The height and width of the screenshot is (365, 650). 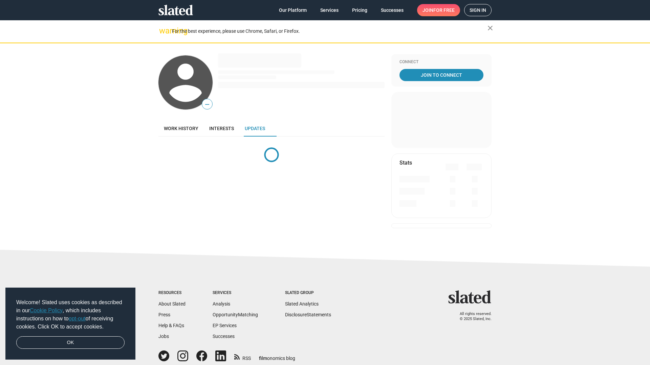 I want to click on span: Pricing, so click(x=359, y=10).